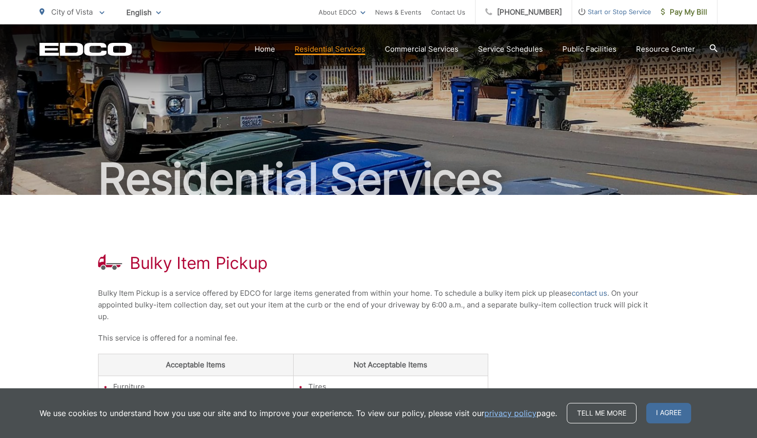 This screenshot has width=757, height=438. Describe the element at coordinates (200, 387) in the screenshot. I see `li: Furniture` at that location.